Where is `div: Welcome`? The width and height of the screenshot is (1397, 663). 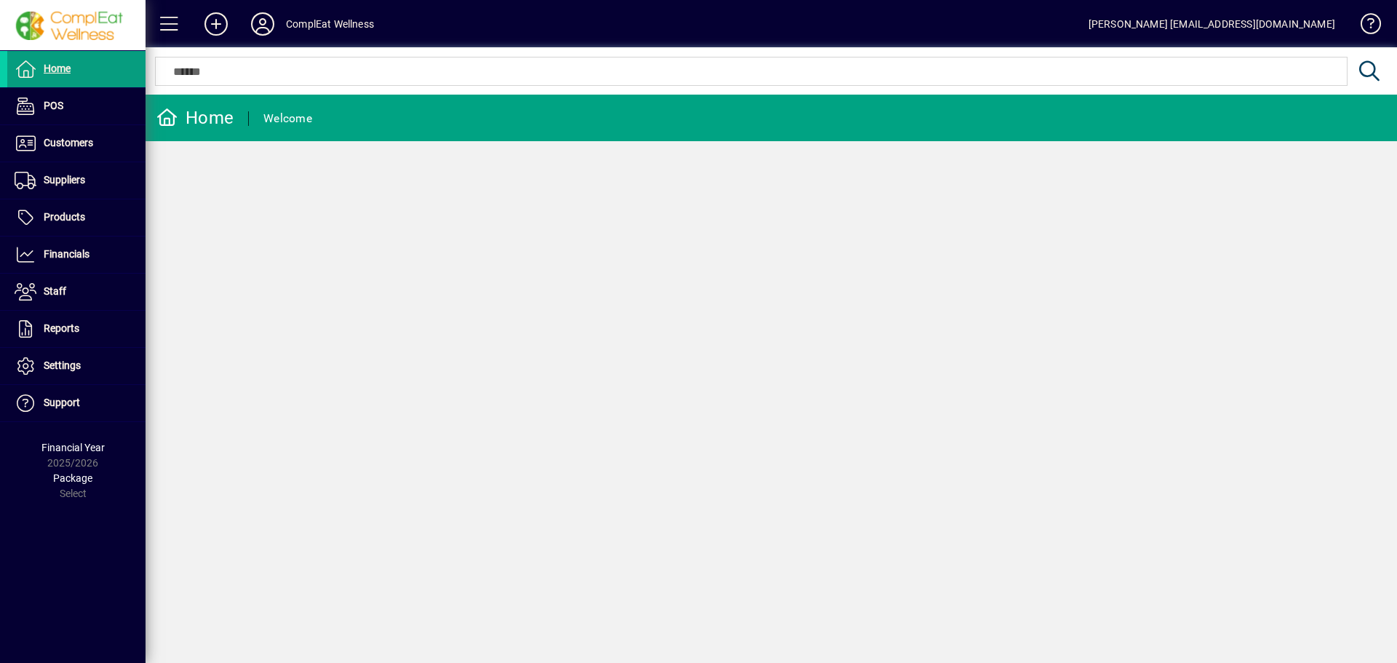
div: Welcome is located at coordinates (287, 119).